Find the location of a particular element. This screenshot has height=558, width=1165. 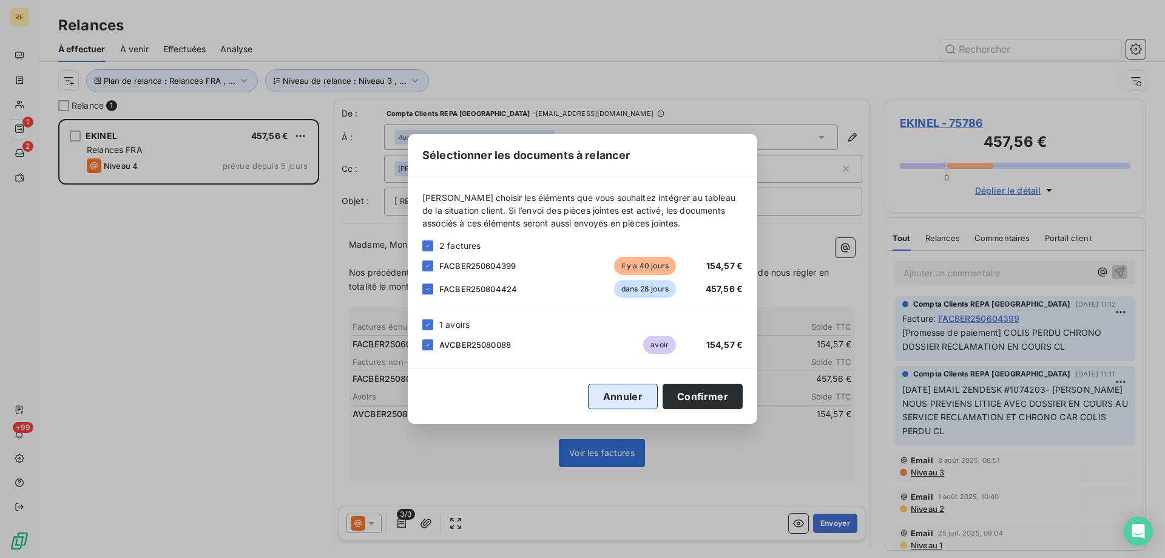

span: FACBER250604399 is located at coordinates (478, 266).